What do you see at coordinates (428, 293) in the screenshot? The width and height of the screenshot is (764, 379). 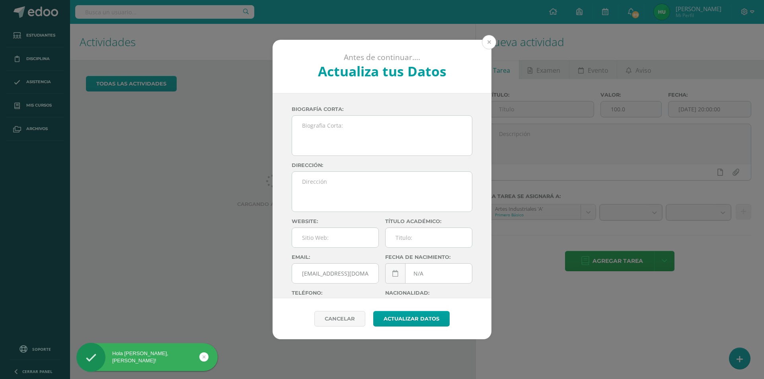 I see `label: Nacionalidad:` at bounding box center [428, 293].